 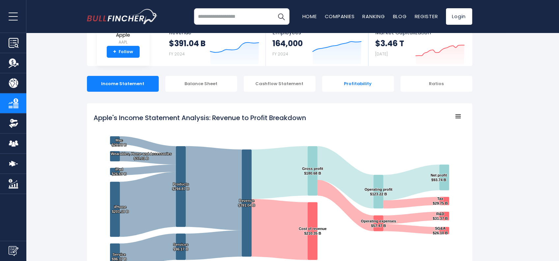 What do you see at coordinates (214, 44) in the screenshot?
I see `a: Revenue $391.04 B FY 2024` at bounding box center [214, 44].